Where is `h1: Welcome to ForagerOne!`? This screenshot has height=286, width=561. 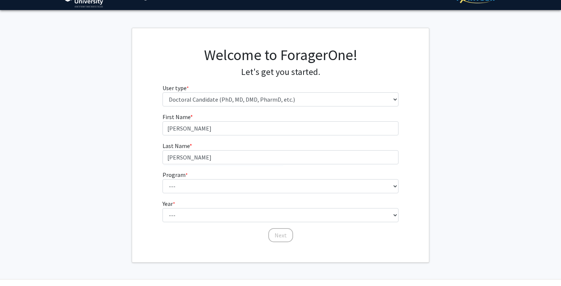
h1: Welcome to ForagerOne! is located at coordinates (281, 55).